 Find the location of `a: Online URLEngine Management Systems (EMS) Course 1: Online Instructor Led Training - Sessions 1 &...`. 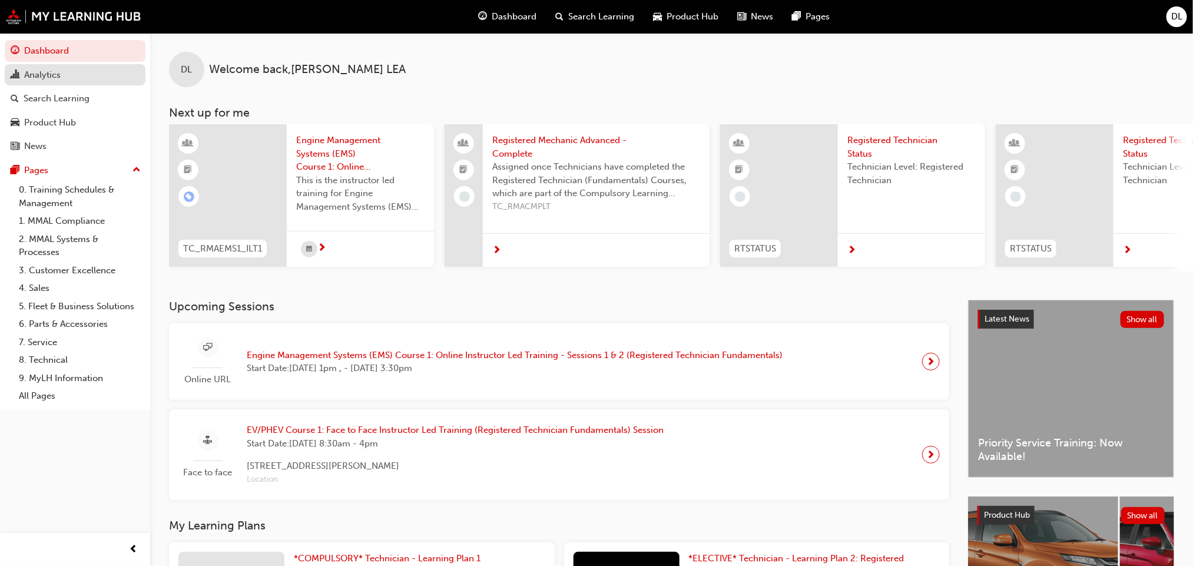

a: Online URLEngine Management Systems (EMS) Course 1: Online Instructor Led Training - Sessions 1 &... is located at coordinates (559, 362).